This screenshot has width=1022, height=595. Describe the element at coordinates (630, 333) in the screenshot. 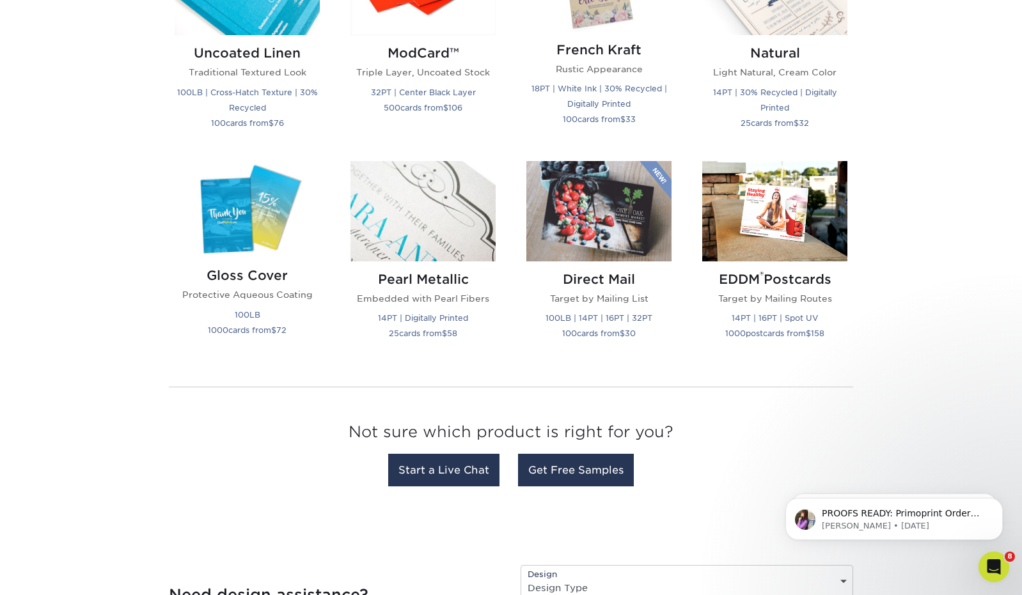

I see `span: 30` at that location.